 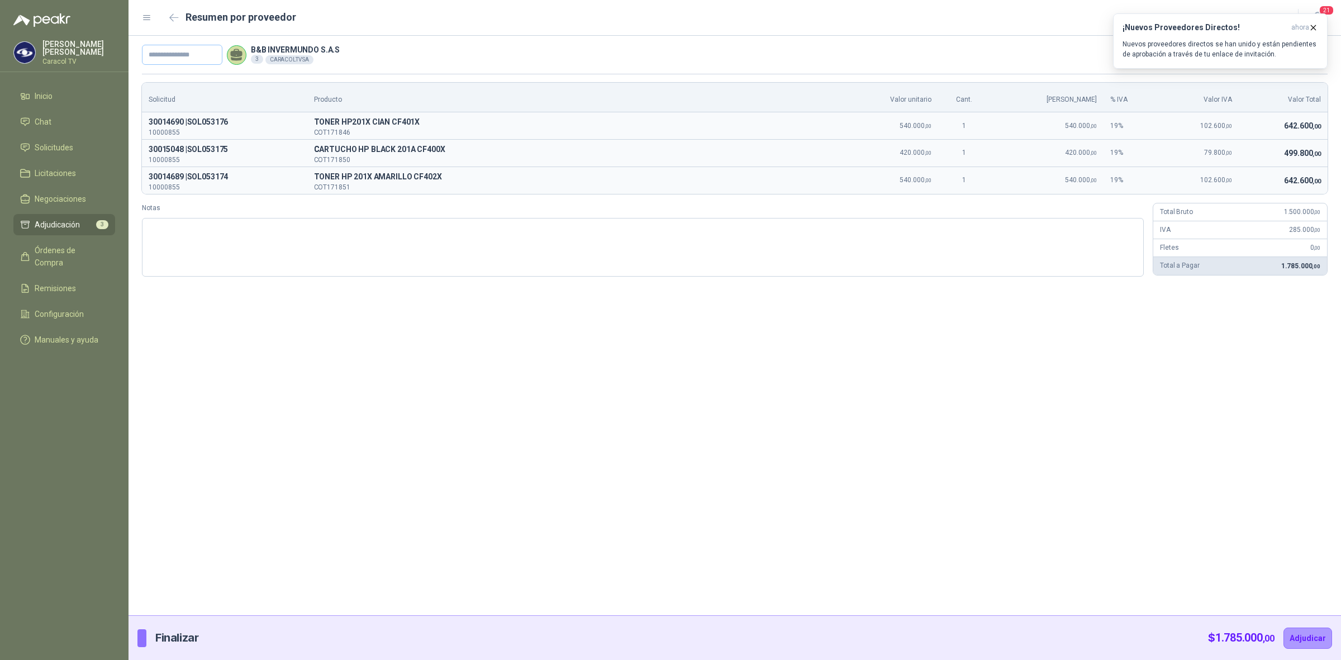 What do you see at coordinates (1176, 212) in the screenshot?
I see `p: Total Bruto` at bounding box center [1176, 212].